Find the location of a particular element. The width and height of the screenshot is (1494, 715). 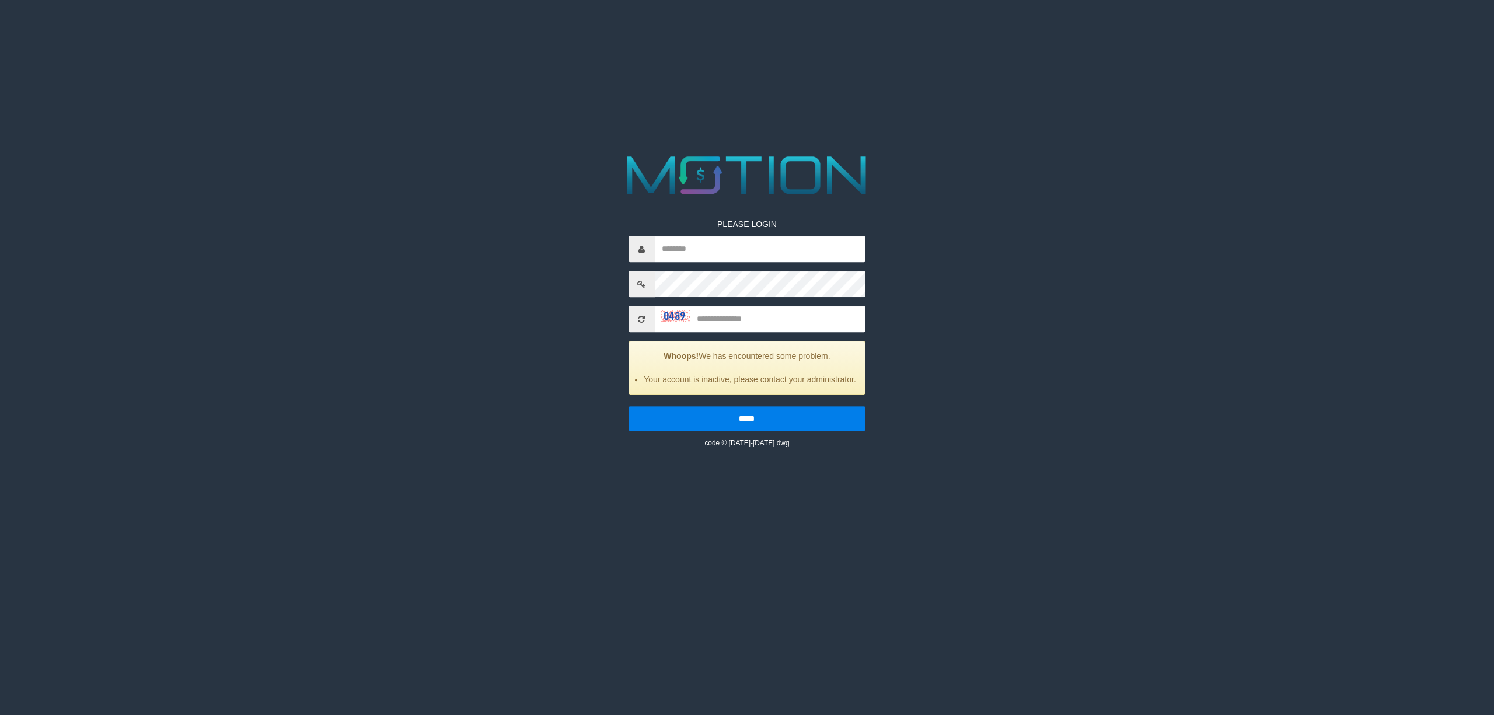

img: MOTION_logo.png is located at coordinates (747, 175).